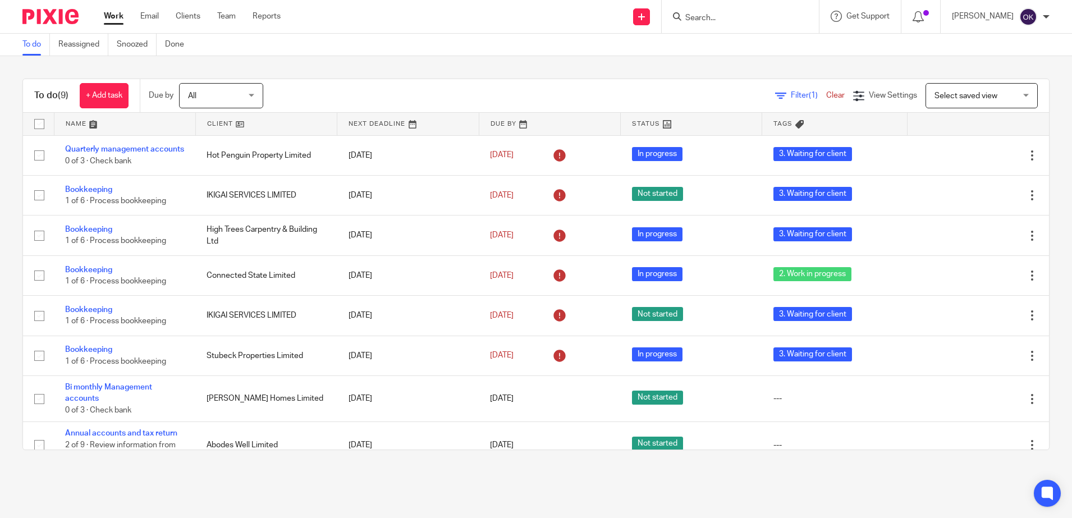  I want to click on img: svg%3E, so click(1028, 17).